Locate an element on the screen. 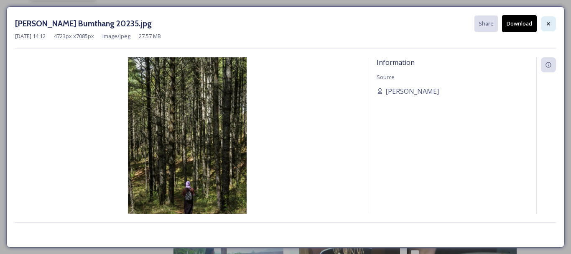 This screenshot has height=254, width=571. span: Information is located at coordinates (396, 62).